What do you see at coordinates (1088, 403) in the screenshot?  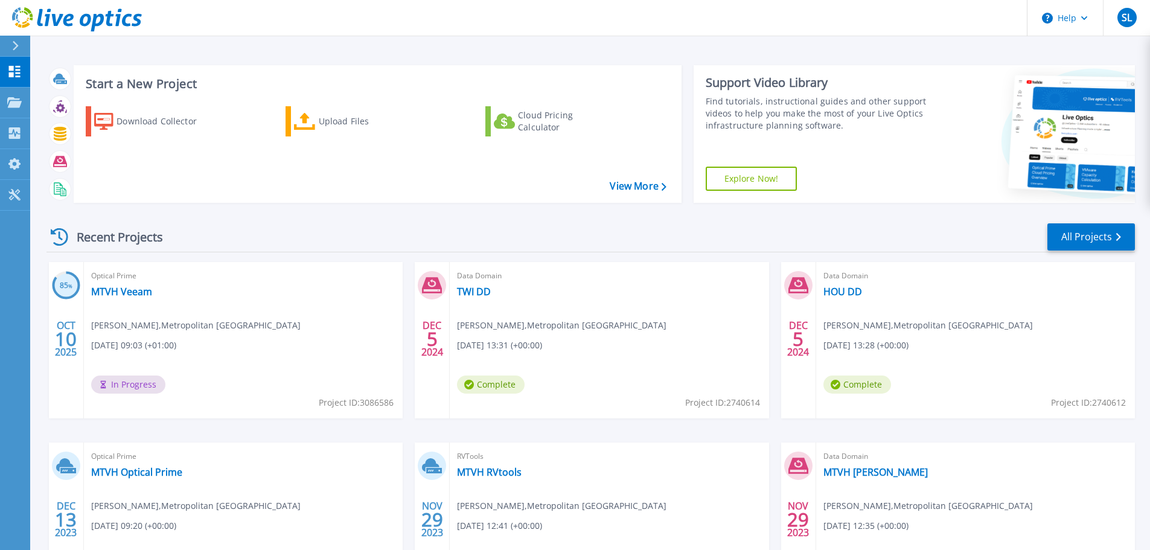 I see `span: Project ID: 2740612` at bounding box center [1088, 403].